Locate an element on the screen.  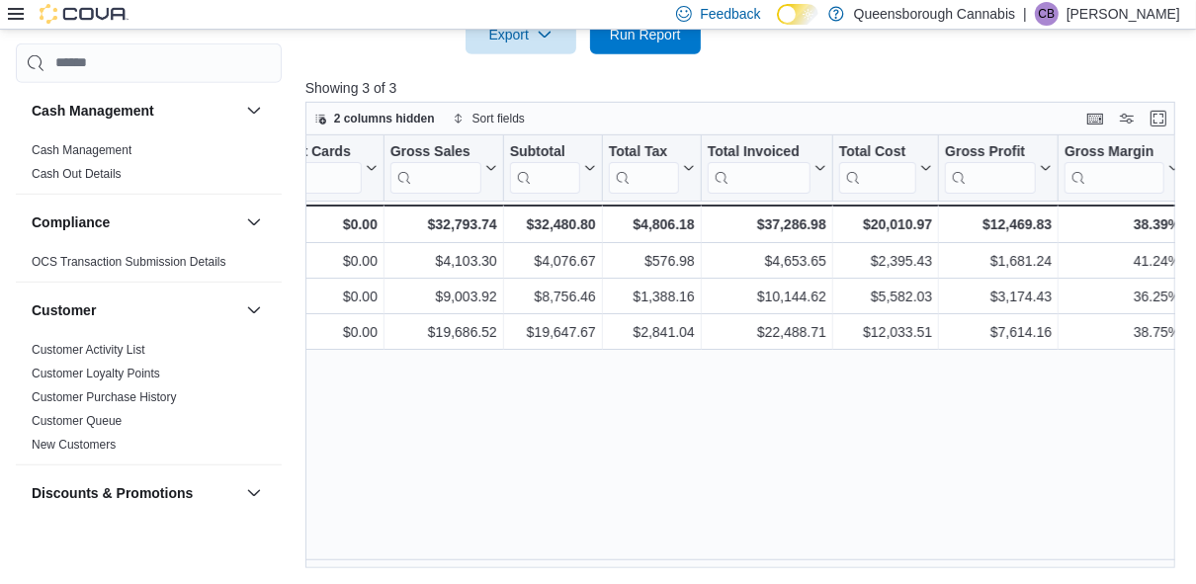
div: Compliance is located at coordinates (148, 265).